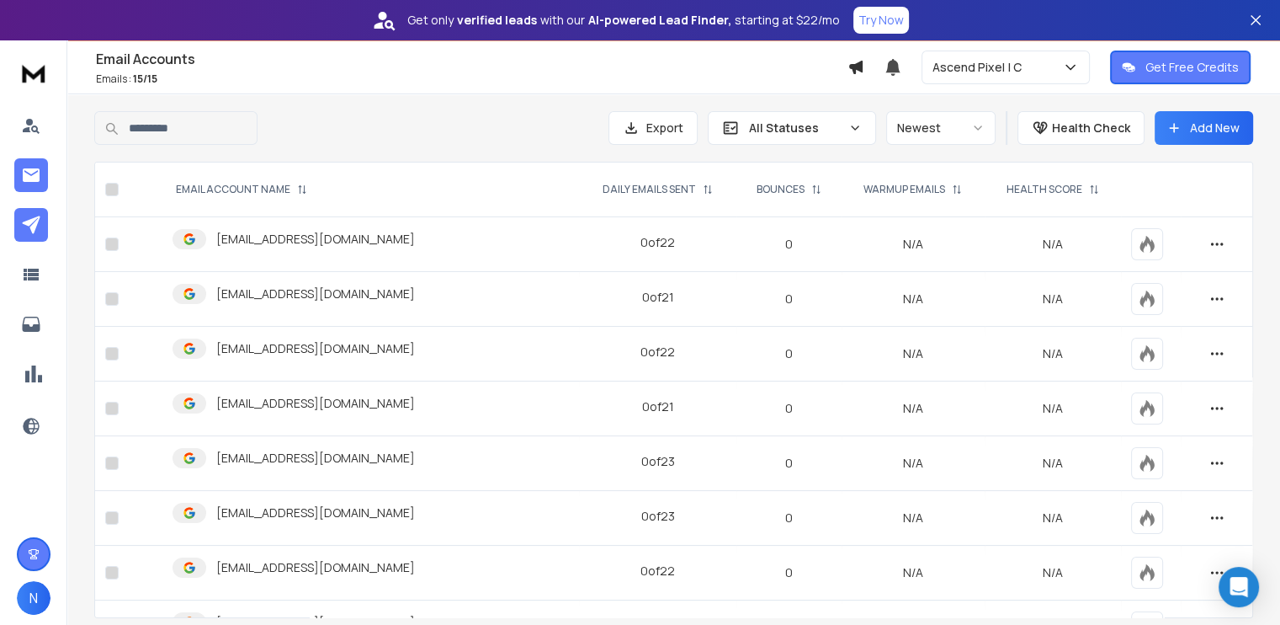 This screenshot has width=1280, height=625. What do you see at coordinates (649, 189) in the screenshot?
I see `p: DAILY EMAILS SENT` at bounding box center [649, 189].